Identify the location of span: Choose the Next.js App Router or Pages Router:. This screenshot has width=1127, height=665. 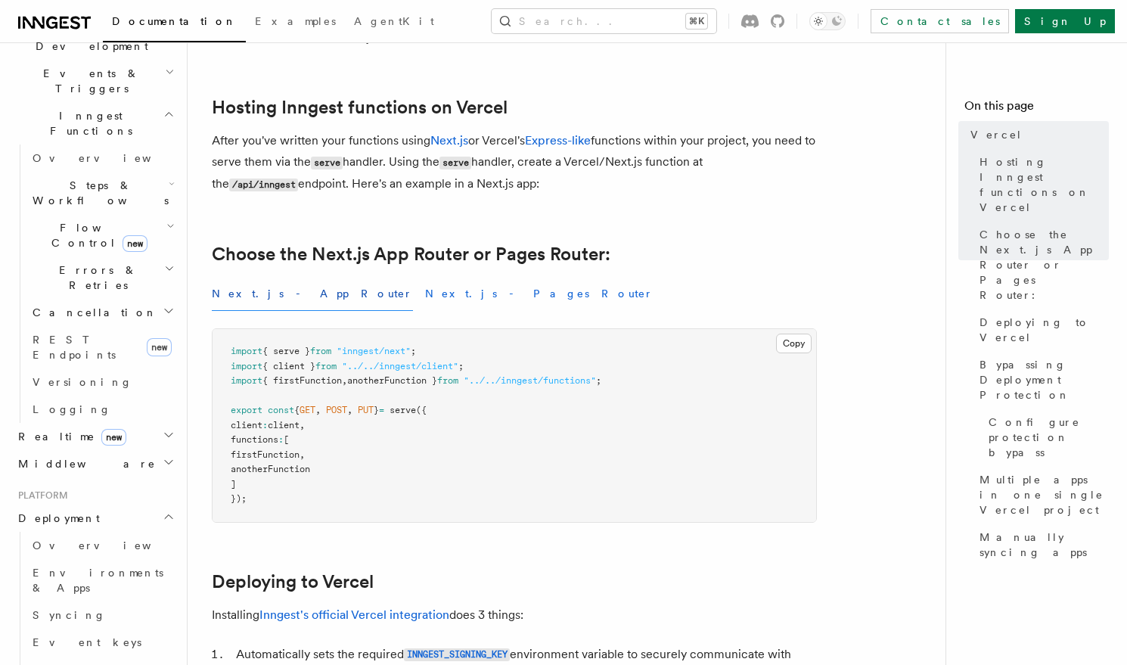
(1044, 265).